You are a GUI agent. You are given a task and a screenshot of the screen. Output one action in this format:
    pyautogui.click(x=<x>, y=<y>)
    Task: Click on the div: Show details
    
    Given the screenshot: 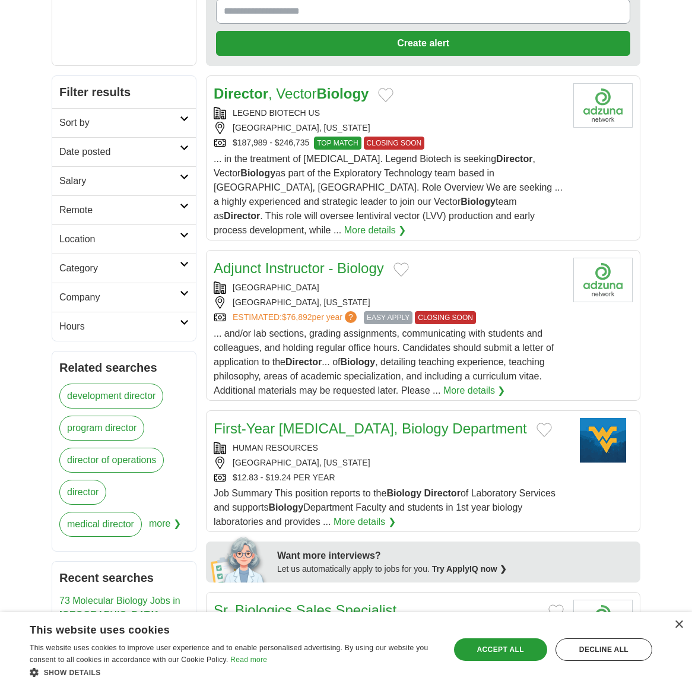 What is the action you would take?
    pyautogui.click(x=233, y=672)
    